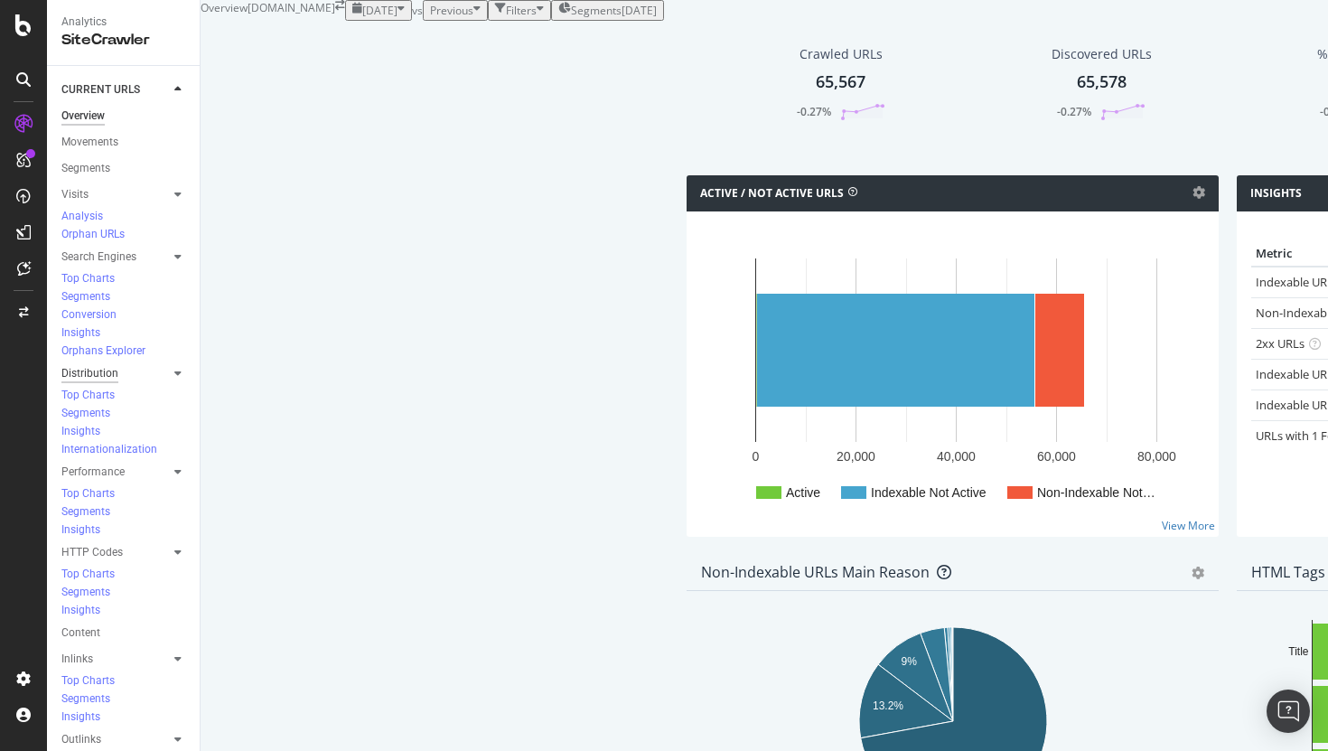 The height and width of the screenshot is (751, 1328). Describe the element at coordinates (840, 82) in the screenshot. I see `div: 65,567` at that location.